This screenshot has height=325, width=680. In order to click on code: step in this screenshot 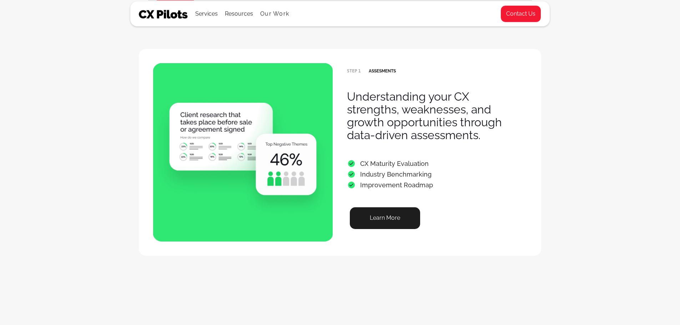, I will do `click(352, 71)`.